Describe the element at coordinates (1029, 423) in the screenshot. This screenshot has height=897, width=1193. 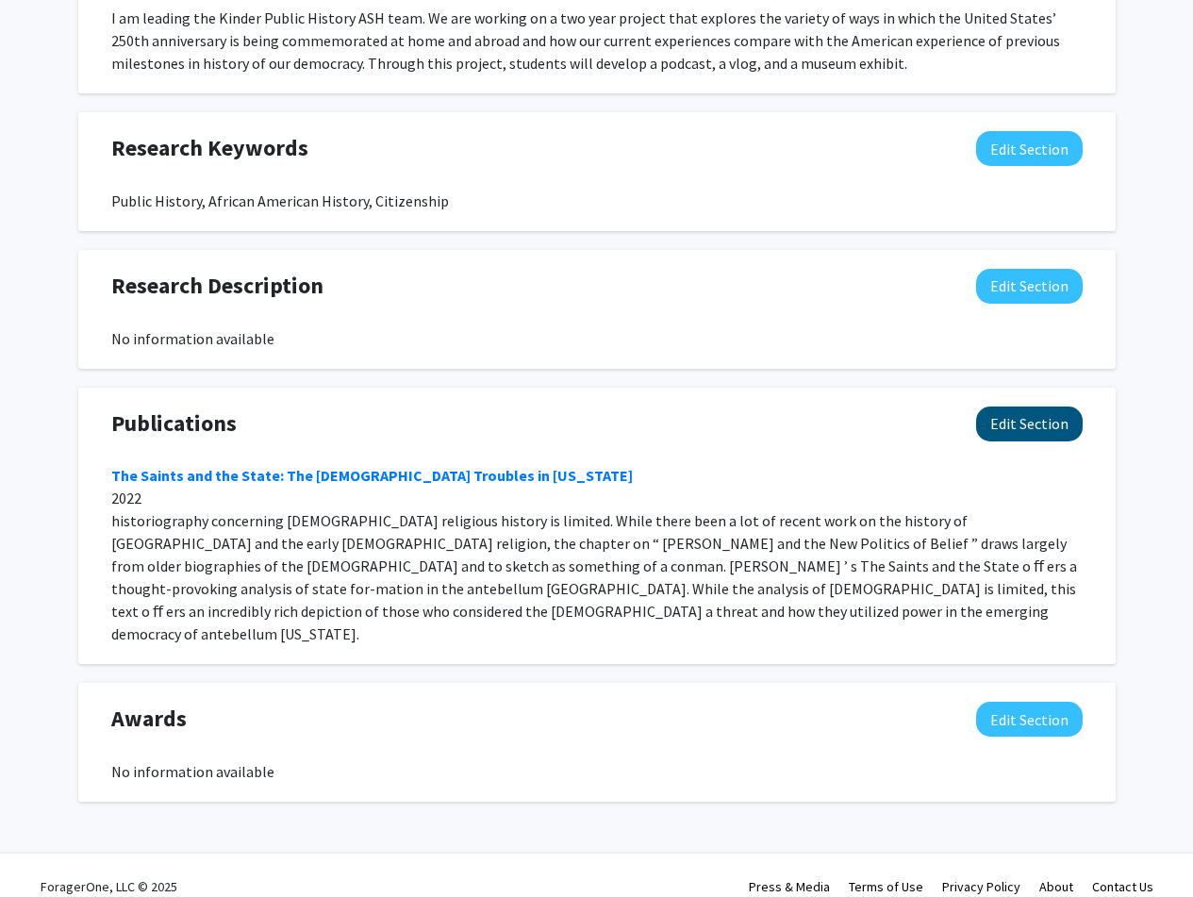
I see `button: Edit Publications` at that location.